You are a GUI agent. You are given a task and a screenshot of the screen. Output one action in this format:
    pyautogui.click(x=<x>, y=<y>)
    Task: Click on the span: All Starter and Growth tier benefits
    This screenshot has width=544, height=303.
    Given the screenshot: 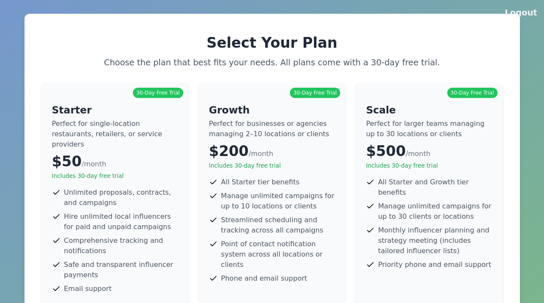 What is the action you would take?
    pyautogui.click(x=435, y=188)
    